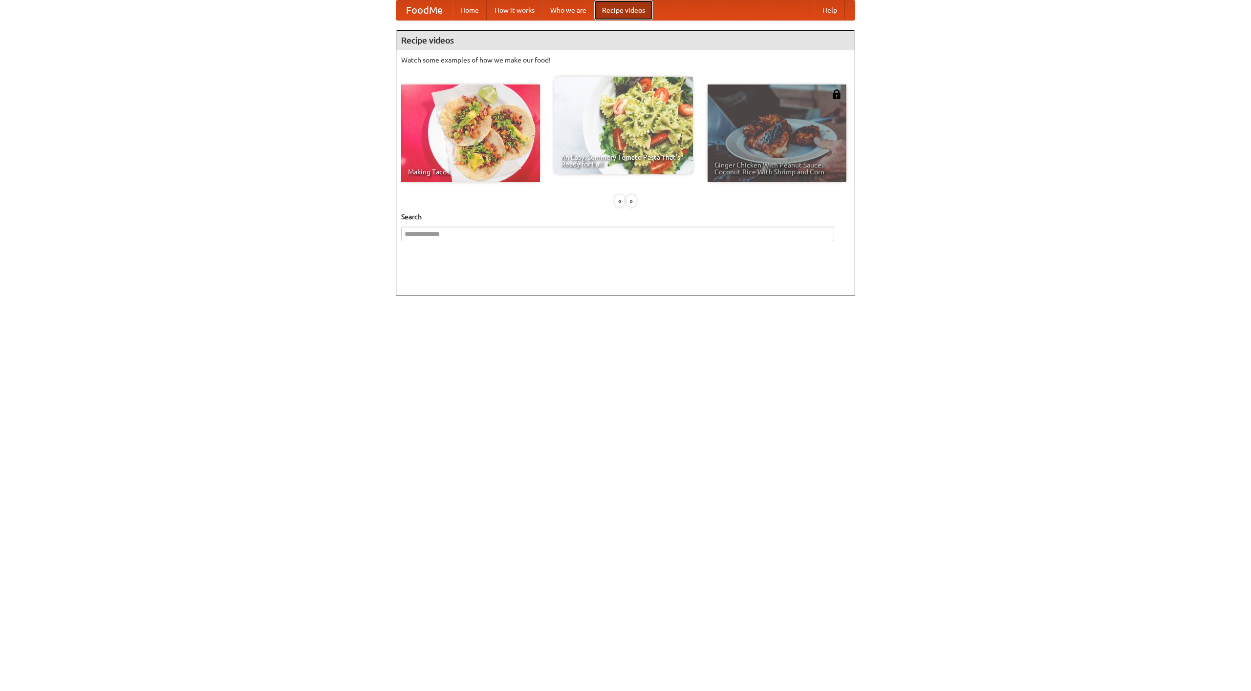 The height and width of the screenshot is (691, 1251). I want to click on img: 483408.png, so click(836, 94).